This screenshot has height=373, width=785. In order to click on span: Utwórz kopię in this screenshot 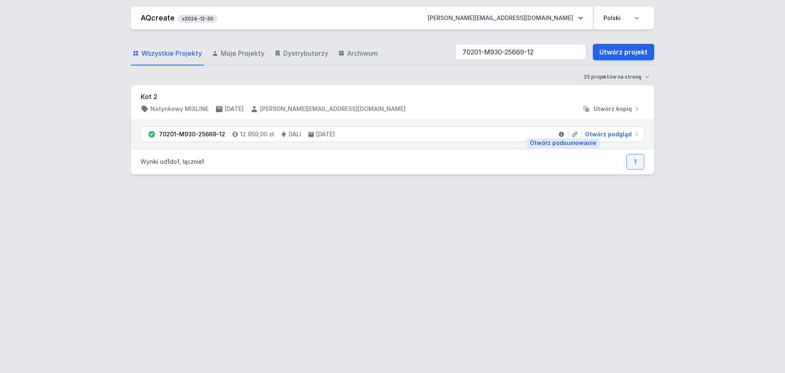, I will do `click(613, 109)`.